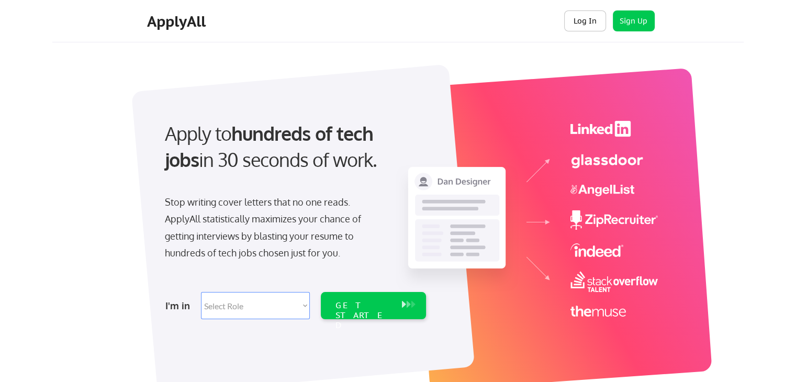 This screenshot has width=796, height=382. Describe the element at coordinates (633, 21) in the screenshot. I see `button: Sign Up` at that location.